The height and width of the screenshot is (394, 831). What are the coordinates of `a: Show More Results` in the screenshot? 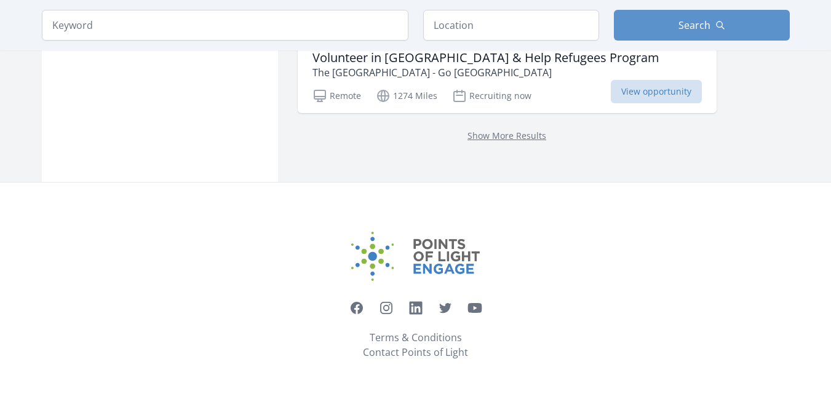 It's located at (507, 135).